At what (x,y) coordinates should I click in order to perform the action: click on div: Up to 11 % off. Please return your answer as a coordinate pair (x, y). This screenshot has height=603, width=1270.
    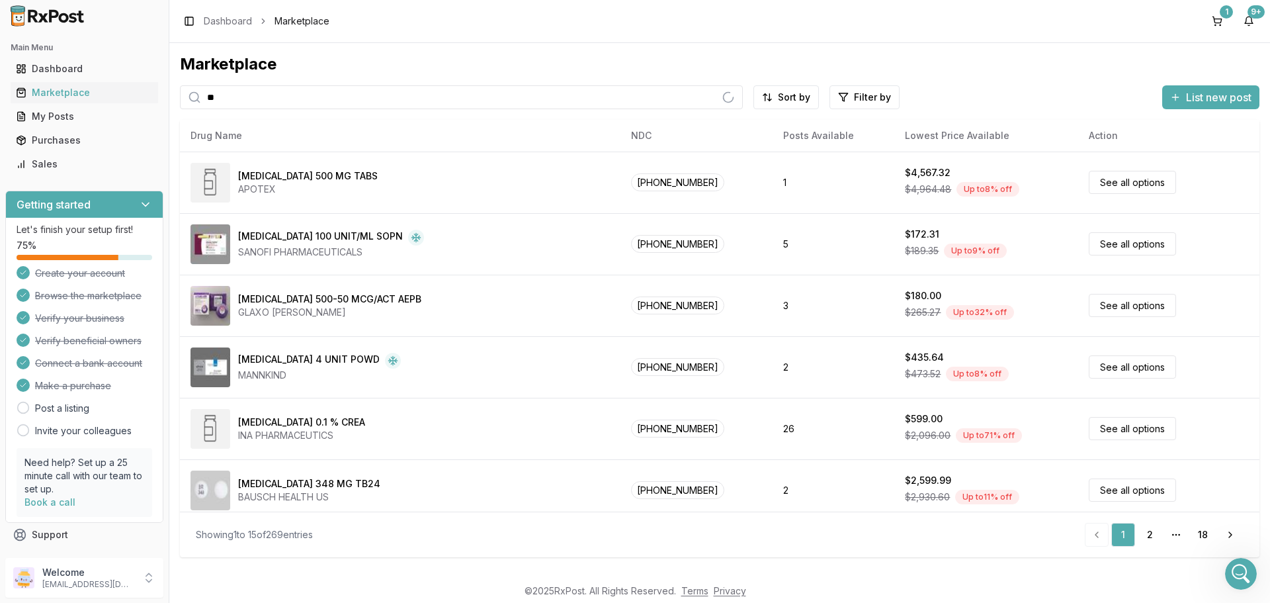
    Looking at the image, I should click on (987, 497).